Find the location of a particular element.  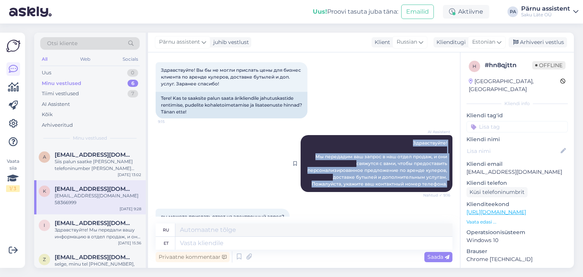

span: Andriuslit73@gmail.com is located at coordinates (94, 155).